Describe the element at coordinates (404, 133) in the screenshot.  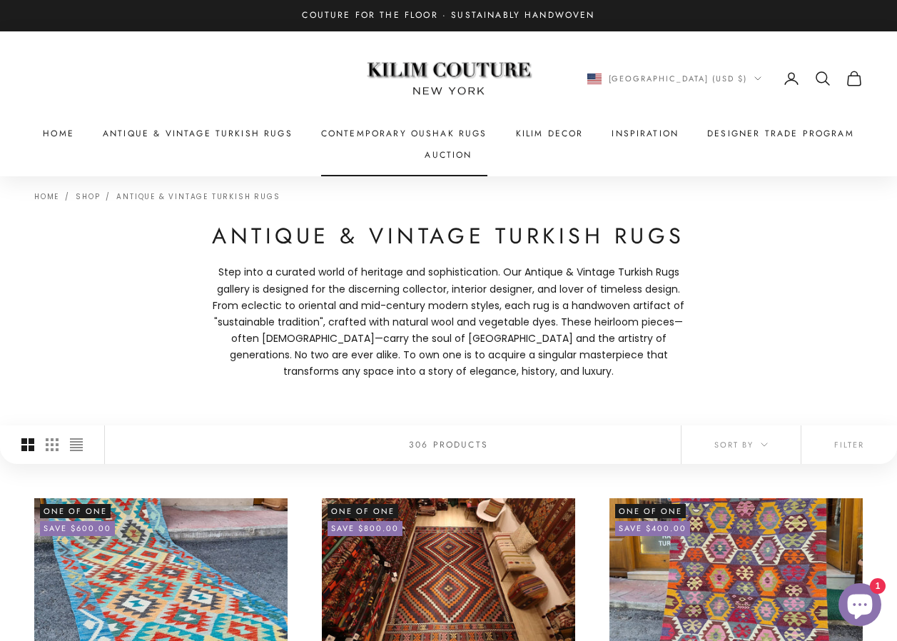
I see `a: Contemporary Oushak Rugs` at that location.